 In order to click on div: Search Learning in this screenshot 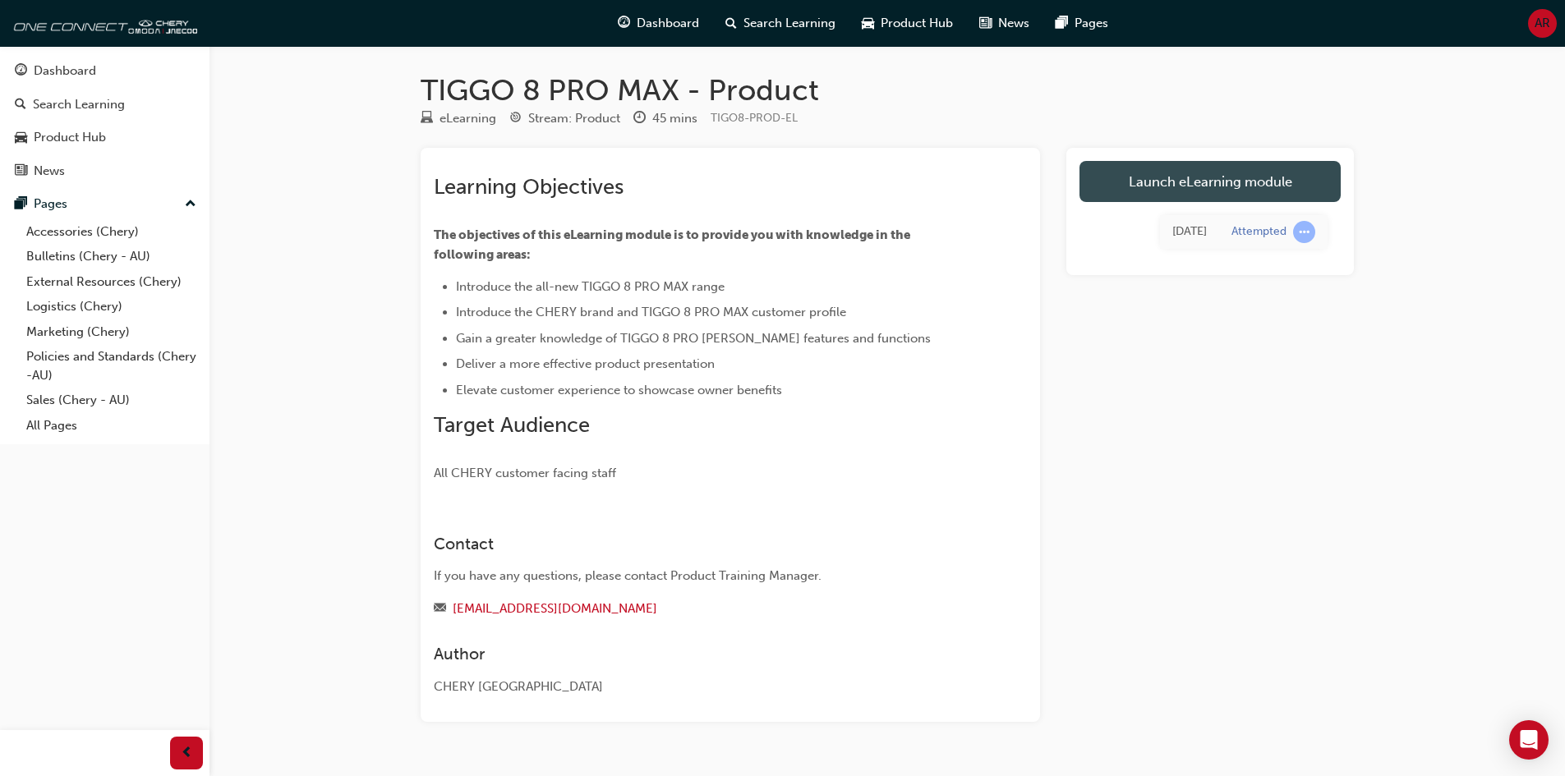, I will do `click(79, 104)`.